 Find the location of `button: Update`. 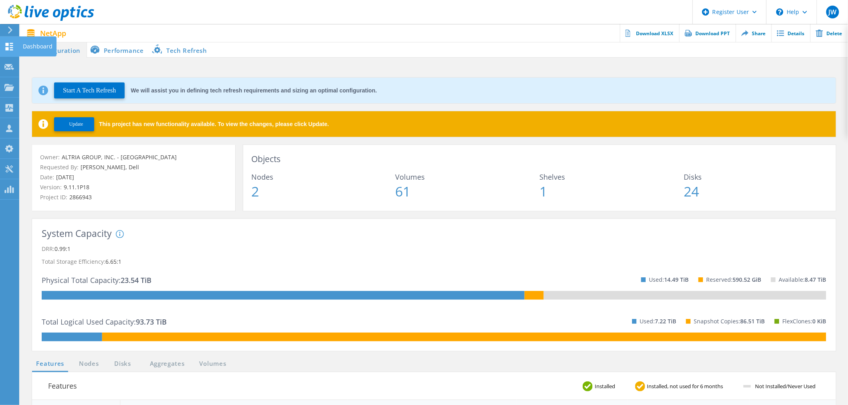

button: Update is located at coordinates (74, 124).